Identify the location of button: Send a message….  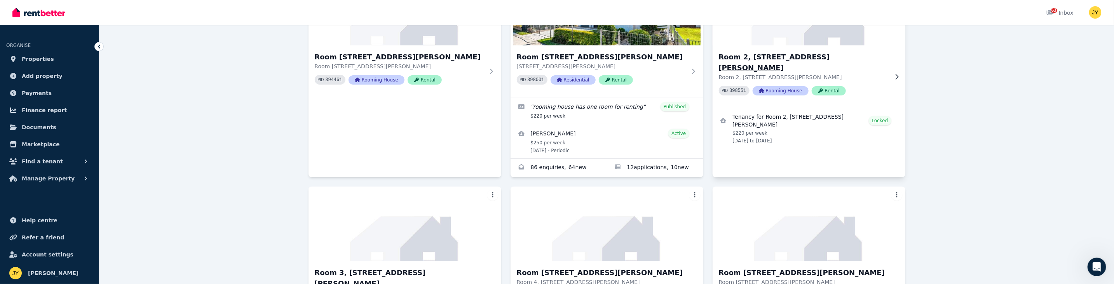
(139, 228).